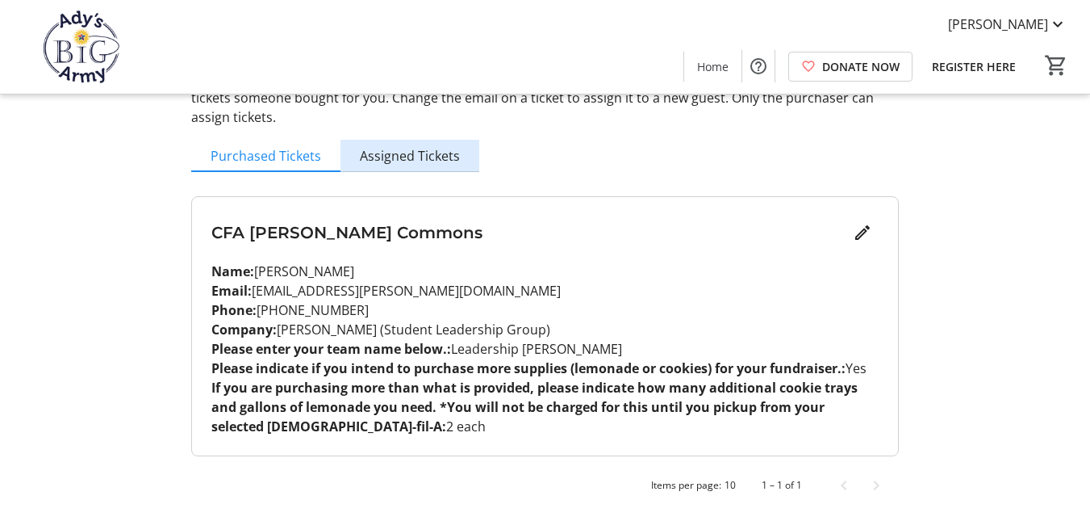 This screenshot has width=1090, height=521. Describe the element at coordinates (232, 291) in the screenshot. I see `strong: Email:` at that location.